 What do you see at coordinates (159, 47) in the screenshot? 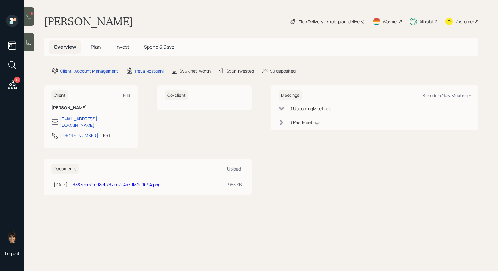
I see `span: Spend & Save` at bounding box center [159, 47].